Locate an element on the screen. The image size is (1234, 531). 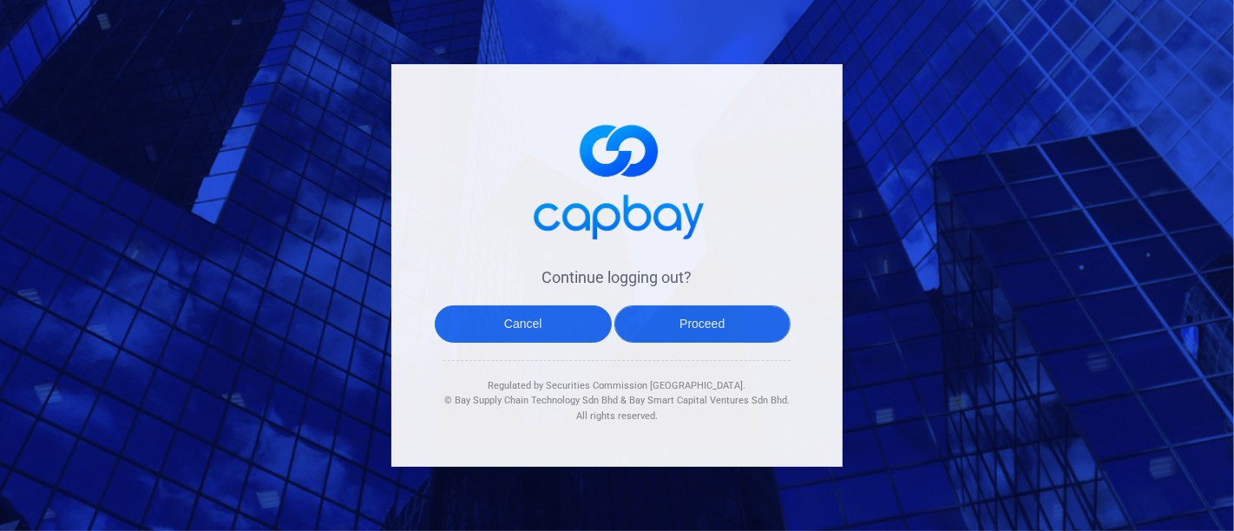
img: logo is located at coordinates (617, 179).